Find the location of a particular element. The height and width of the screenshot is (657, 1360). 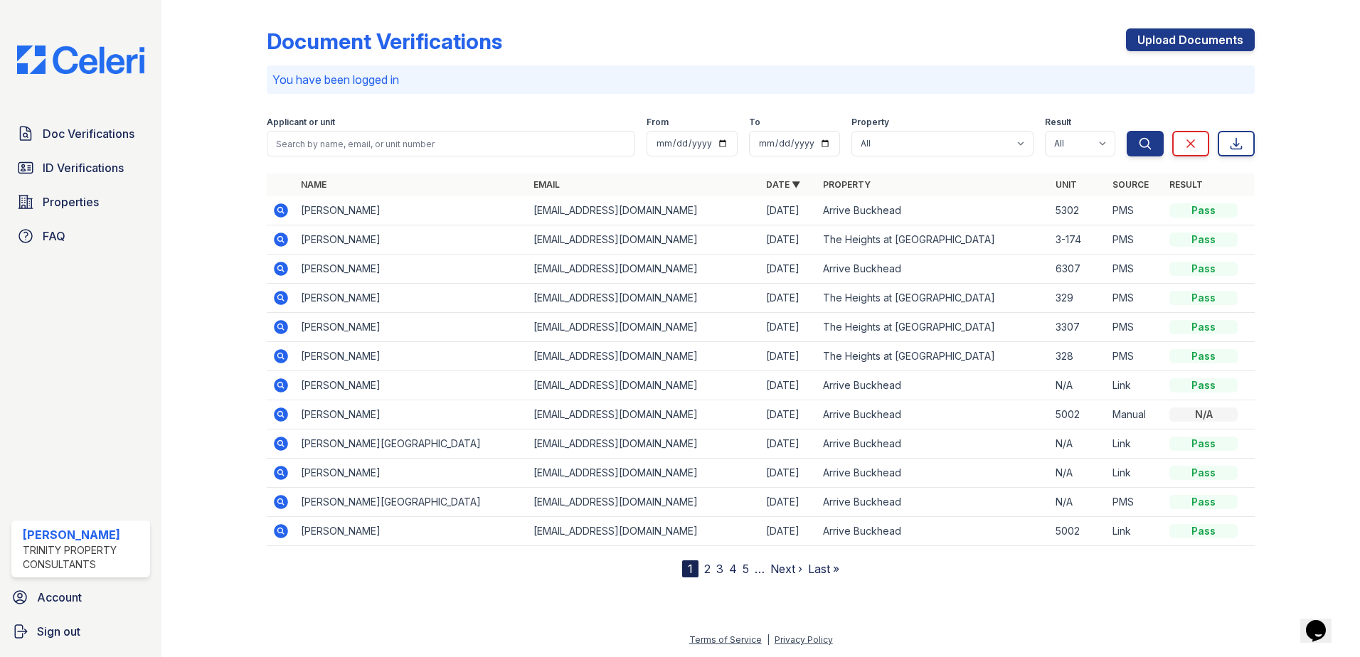

a: ID Verifications is located at coordinates (80, 168).